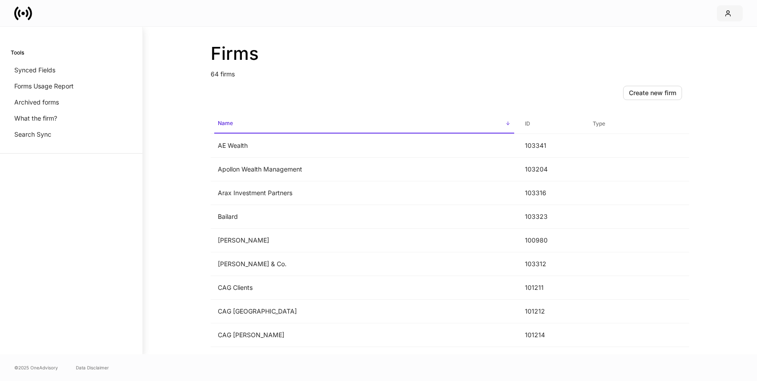 Image resolution: width=757 pixels, height=381 pixels. I want to click on span: Type, so click(638, 124).